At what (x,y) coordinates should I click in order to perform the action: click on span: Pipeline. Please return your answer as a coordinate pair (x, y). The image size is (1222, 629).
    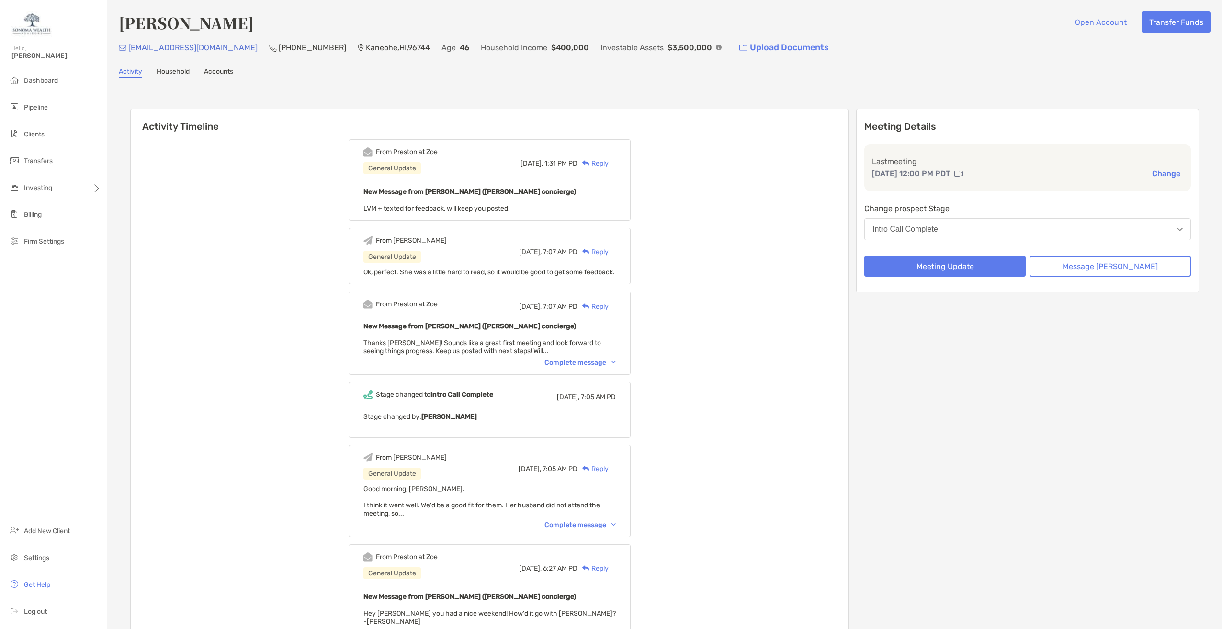
    Looking at the image, I should click on (36, 107).